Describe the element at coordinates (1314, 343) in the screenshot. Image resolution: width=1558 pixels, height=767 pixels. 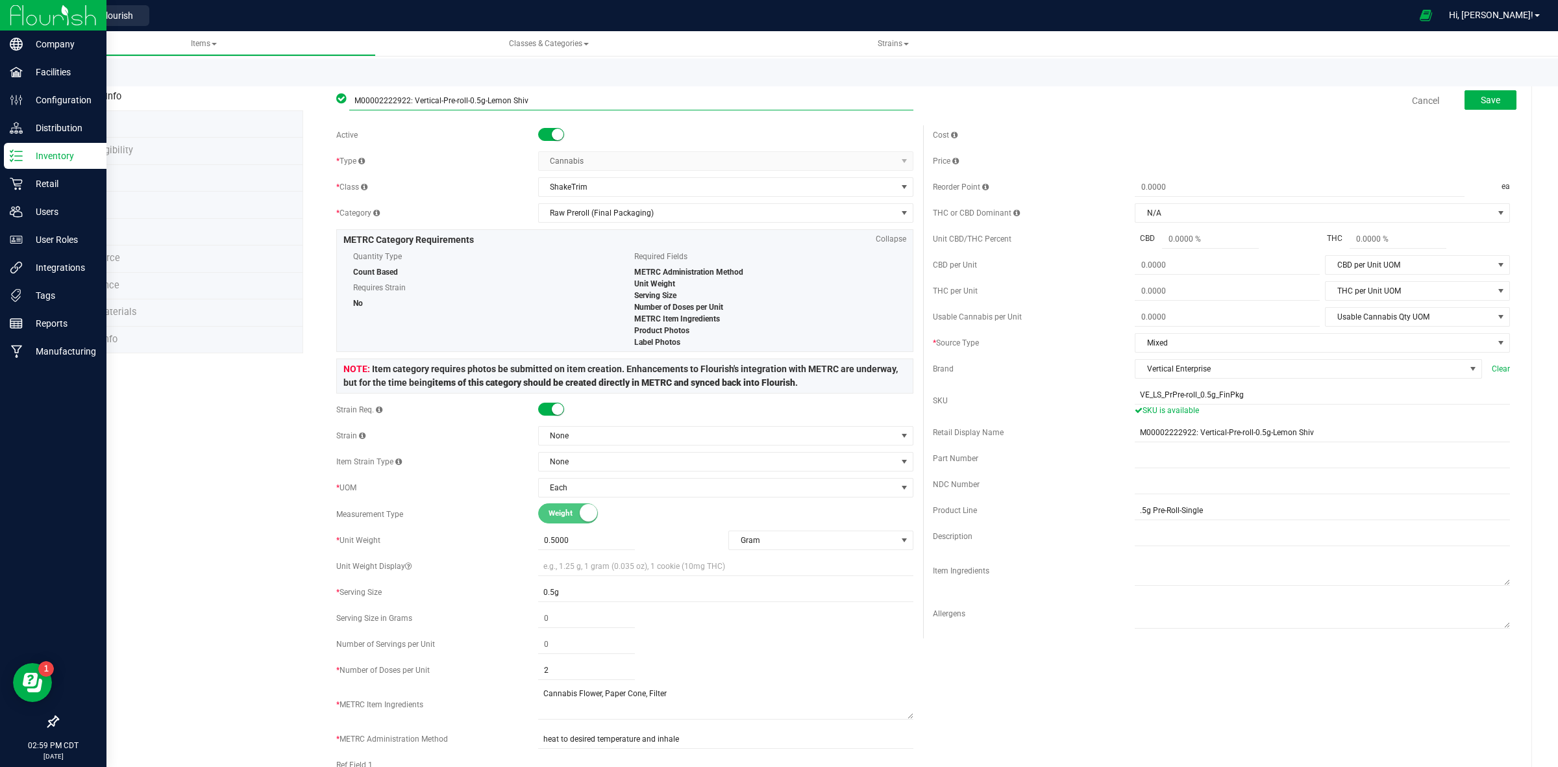
I see `span: Mixed` at that location.